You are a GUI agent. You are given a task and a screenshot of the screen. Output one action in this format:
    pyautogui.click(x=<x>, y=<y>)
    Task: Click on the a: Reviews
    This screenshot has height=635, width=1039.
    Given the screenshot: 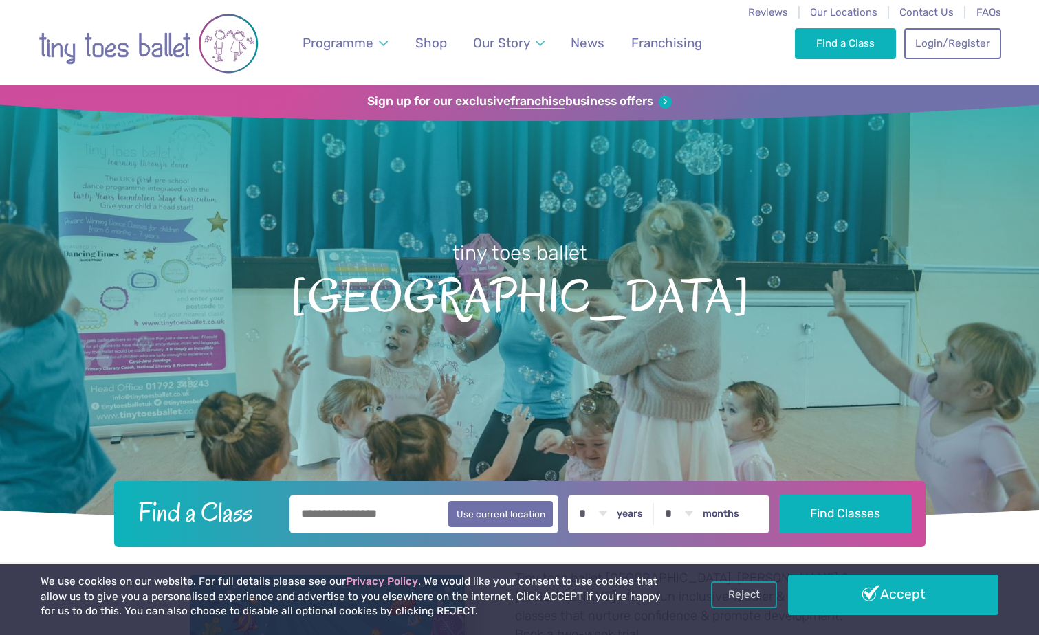 What is the action you would take?
    pyautogui.click(x=768, y=12)
    